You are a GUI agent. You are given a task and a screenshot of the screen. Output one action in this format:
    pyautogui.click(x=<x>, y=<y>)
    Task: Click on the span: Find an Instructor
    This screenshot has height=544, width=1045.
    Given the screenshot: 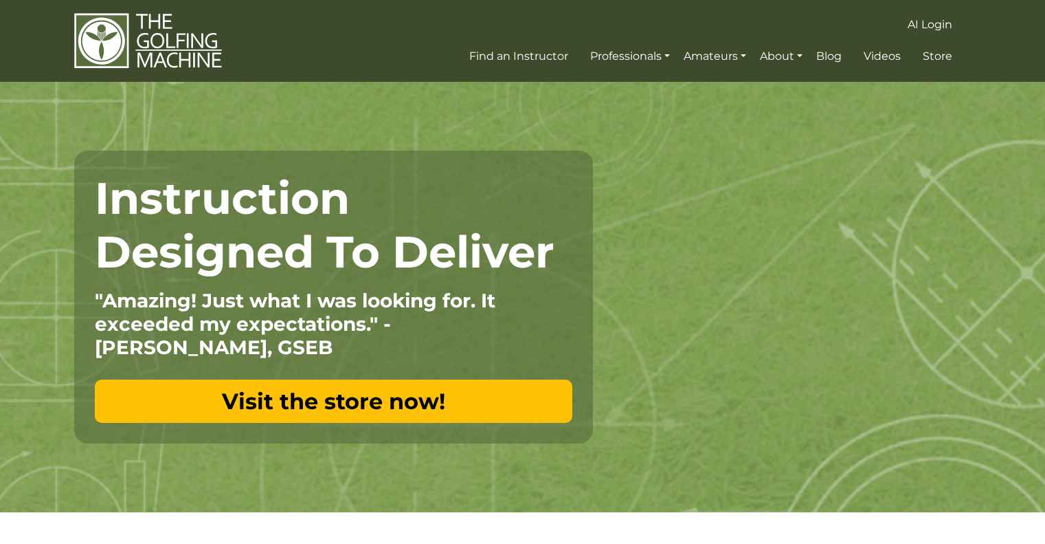 What is the action you would take?
    pyautogui.click(x=519, y=56)
    